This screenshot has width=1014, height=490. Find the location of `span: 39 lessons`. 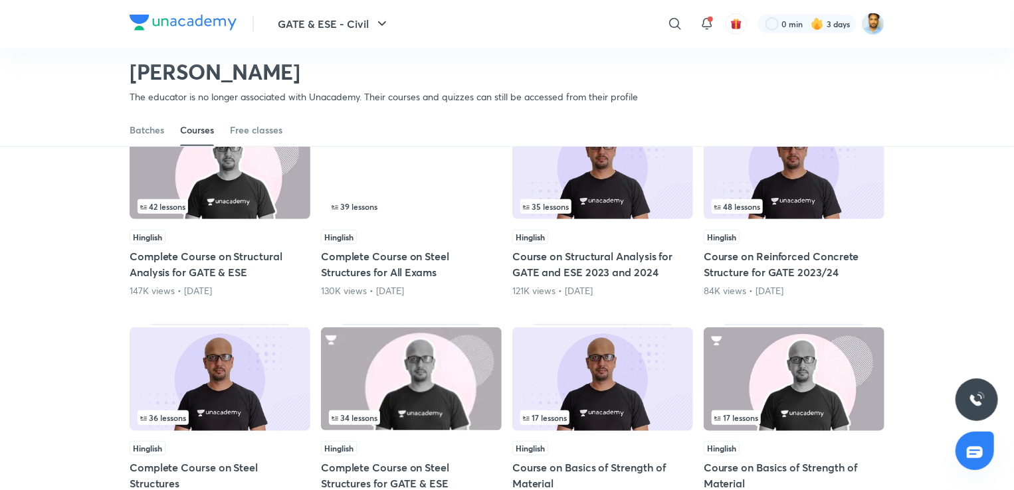

span: 39 lessons is located at coordinates (354, 207).